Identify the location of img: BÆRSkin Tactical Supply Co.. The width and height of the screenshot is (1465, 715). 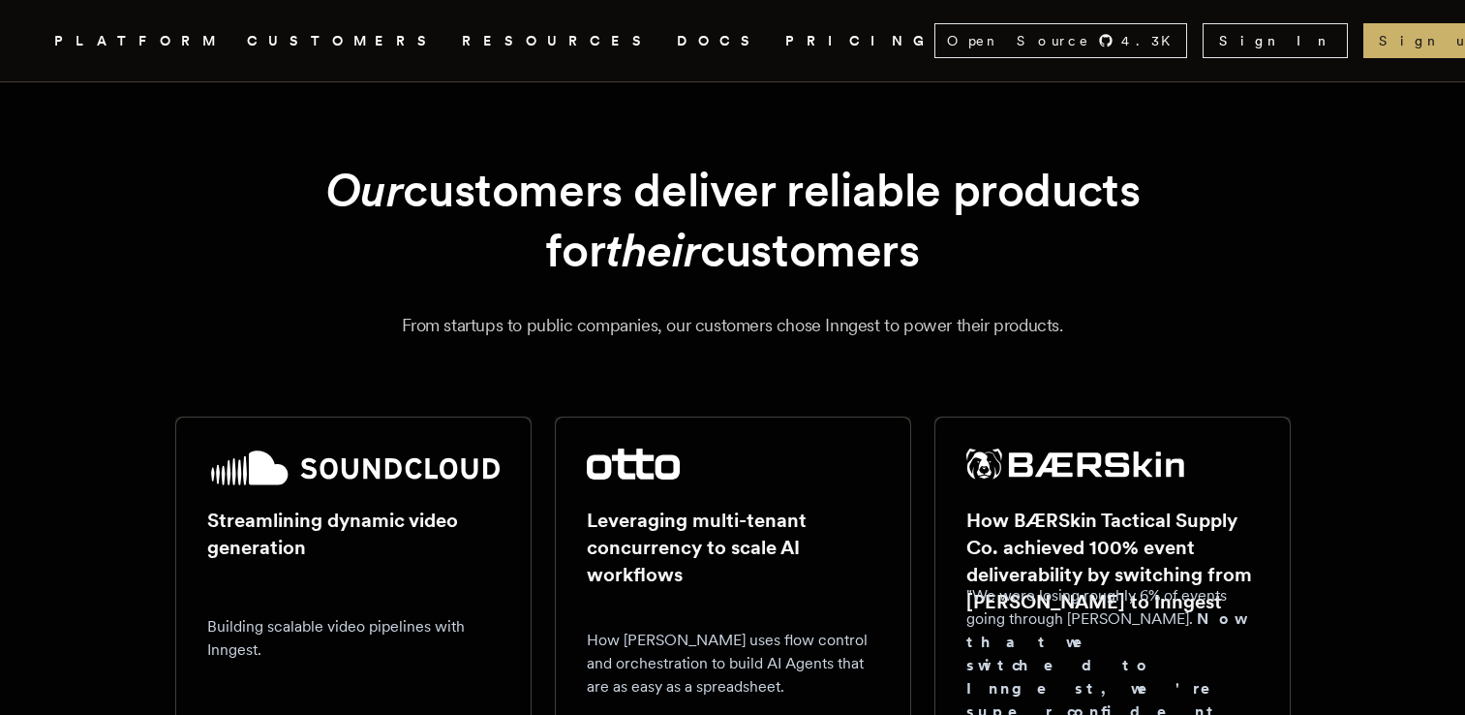
(1076, 464).